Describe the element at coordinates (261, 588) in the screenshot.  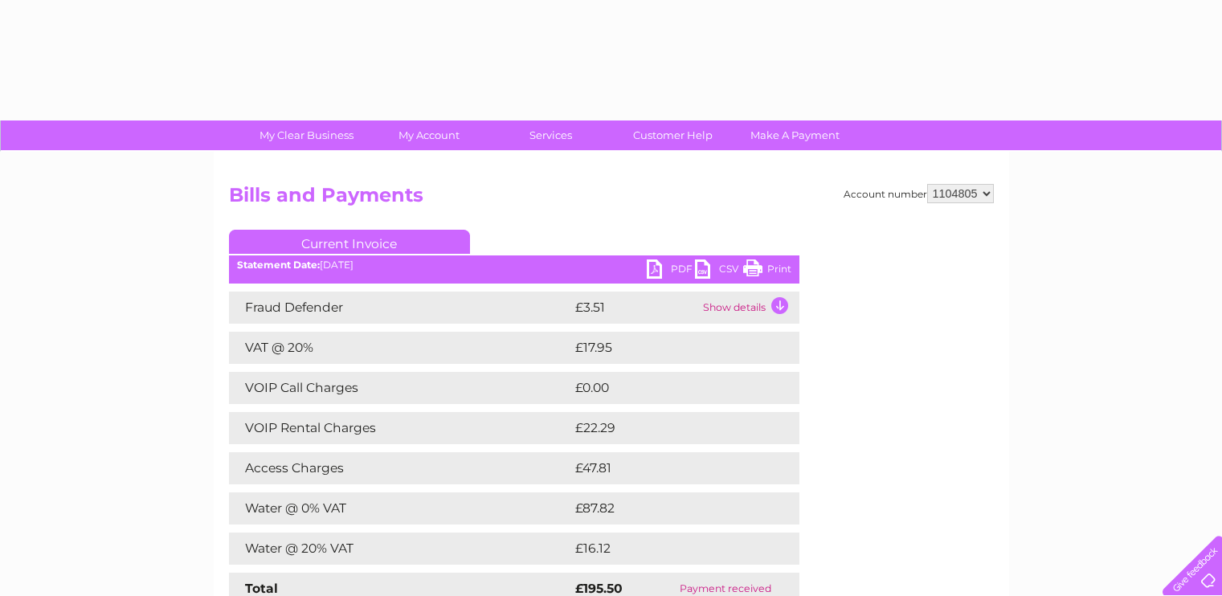
I see `strong: Total` at that location.